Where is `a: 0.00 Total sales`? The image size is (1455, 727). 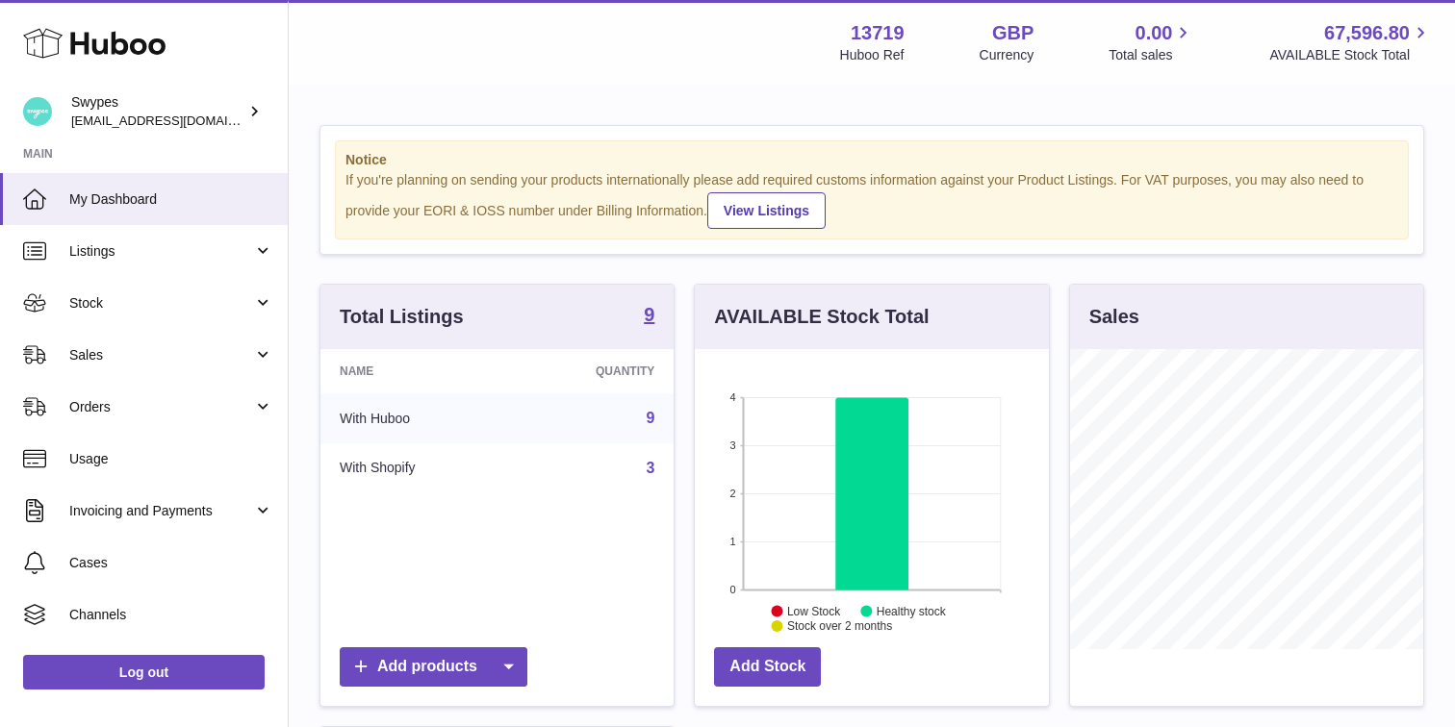
a: 0.00 Total sales is located at coordinates (1151, 42).